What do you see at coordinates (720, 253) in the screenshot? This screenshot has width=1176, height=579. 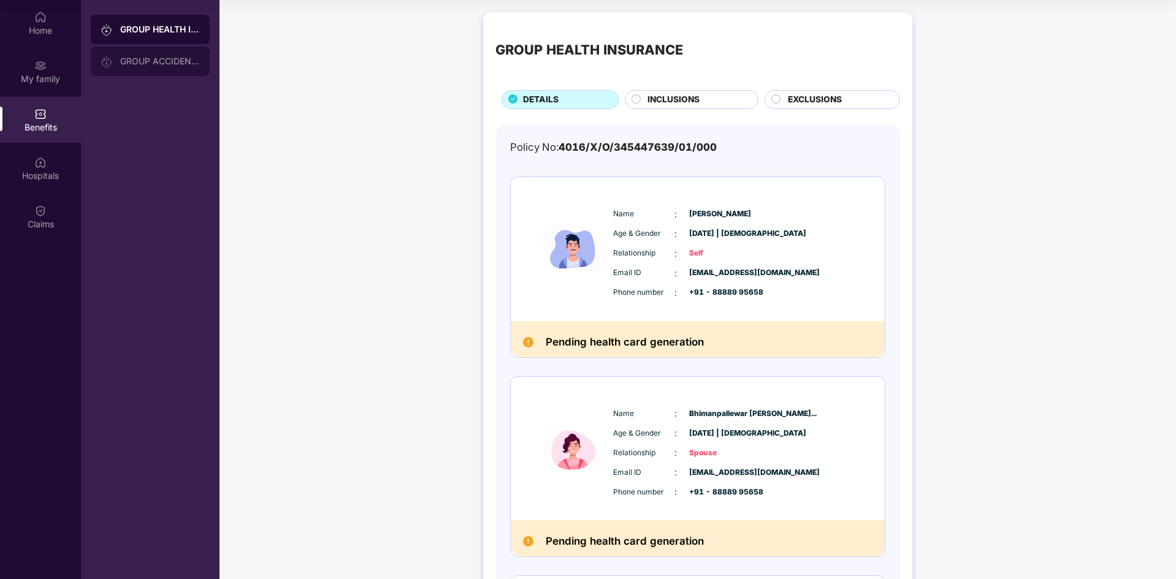 I see `span: Self` at bounding box center [720, 253].